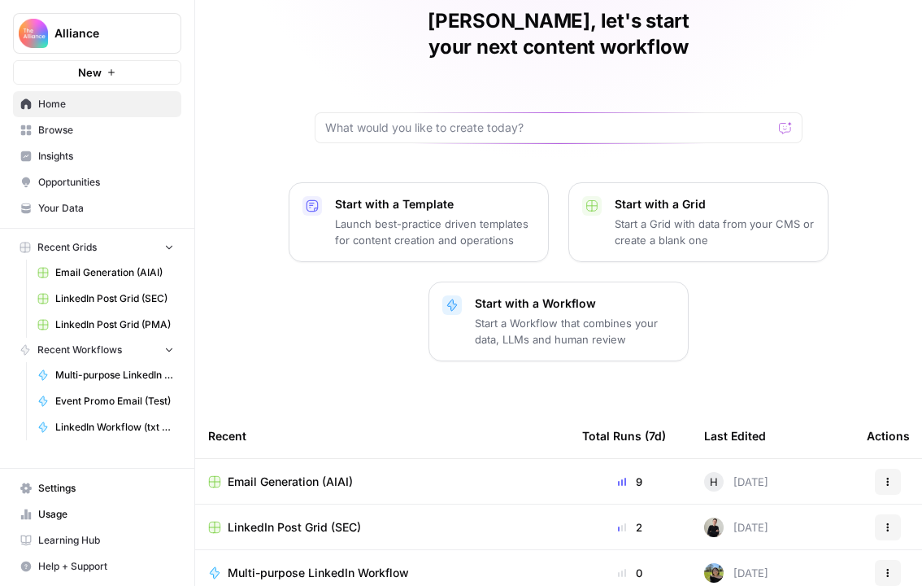 The height and width of the screenshot is (586, 922). What do you see at coordinates (106, 104) in the screenshot?
I see `span: Home` at bounding box center [106, 104].